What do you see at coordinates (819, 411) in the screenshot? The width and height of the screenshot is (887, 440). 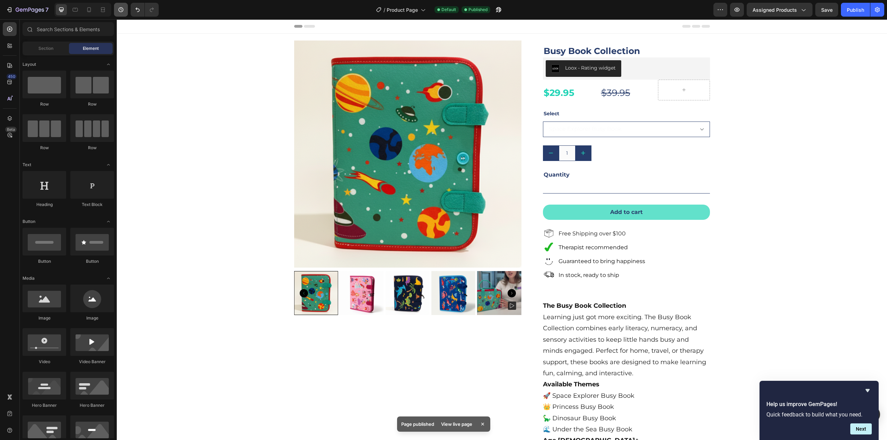 I see `div: Help us improve GemPages!` at bounding box center [819, 411].